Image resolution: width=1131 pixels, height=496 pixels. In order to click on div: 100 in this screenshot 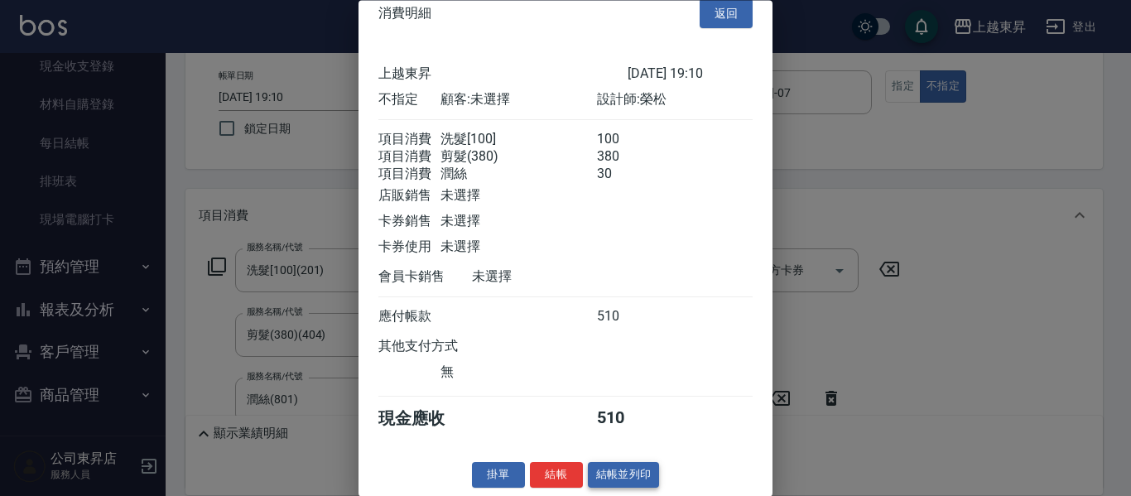, I will do `click(628, 140)`.